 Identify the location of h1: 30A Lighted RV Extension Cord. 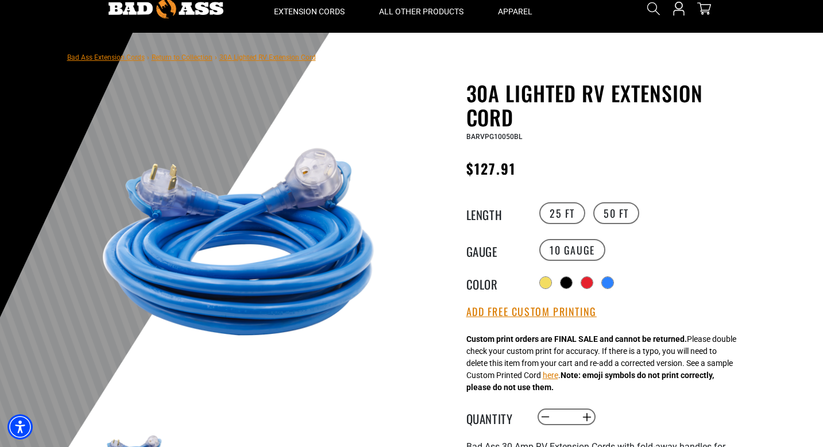
(607, 105).